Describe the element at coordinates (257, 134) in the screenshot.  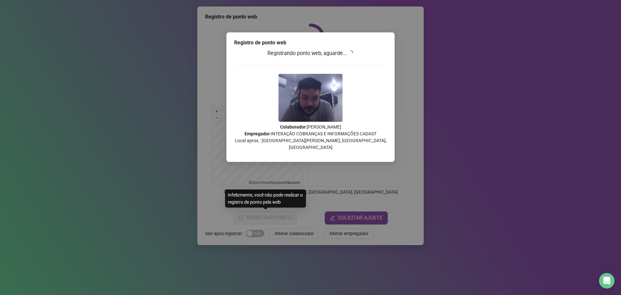
I see `strong: Empregador` at that location.